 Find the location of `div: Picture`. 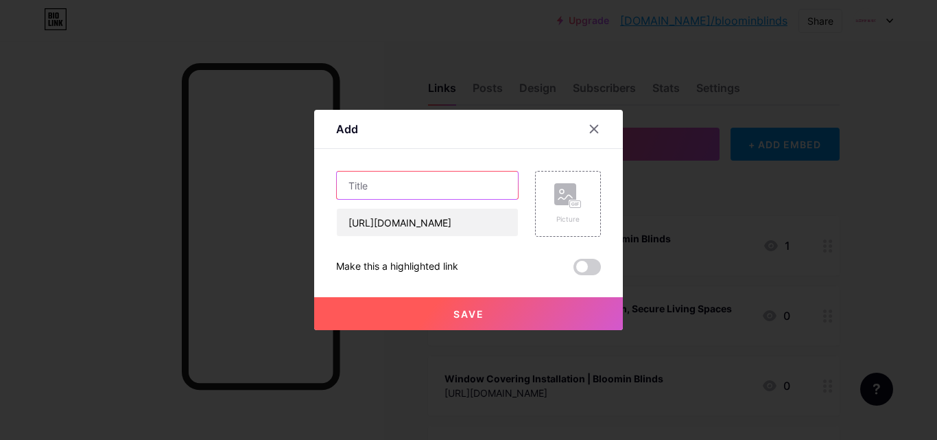

div: Picture is located at coordinates (568, 219).